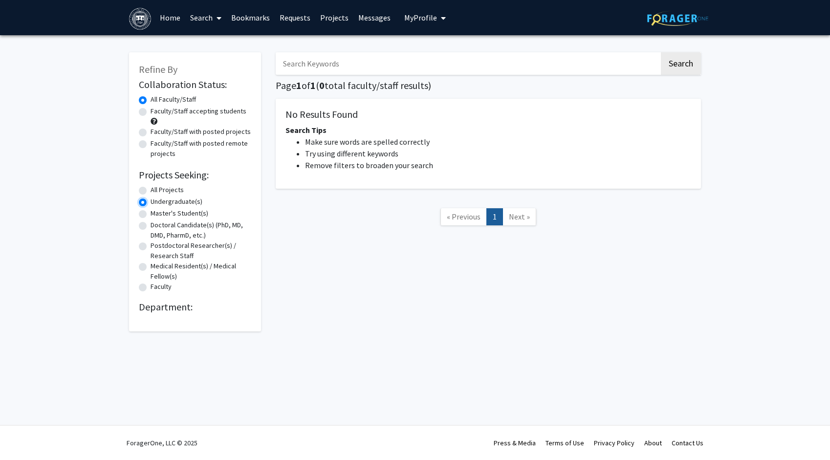 The image size is (830, 460). I want to click on a: Privacy Policy, so click(614, 443).